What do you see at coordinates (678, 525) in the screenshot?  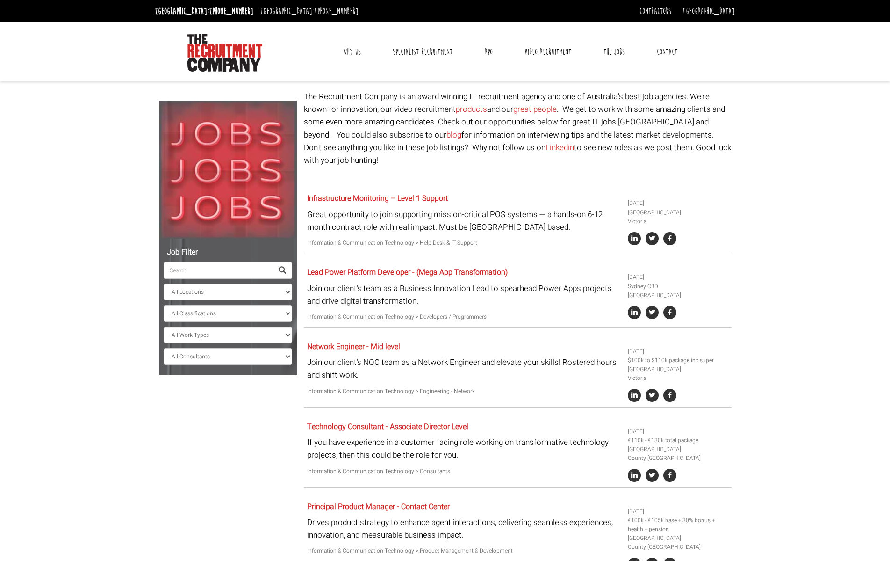 I see `li: €100k - €105k base + 30% bonus + health + pension` at bounding box center [678, 525].